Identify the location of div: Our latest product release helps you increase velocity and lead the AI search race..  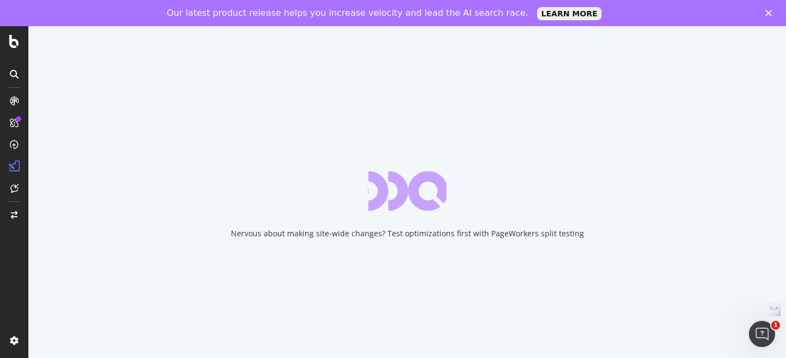
(348, 13).